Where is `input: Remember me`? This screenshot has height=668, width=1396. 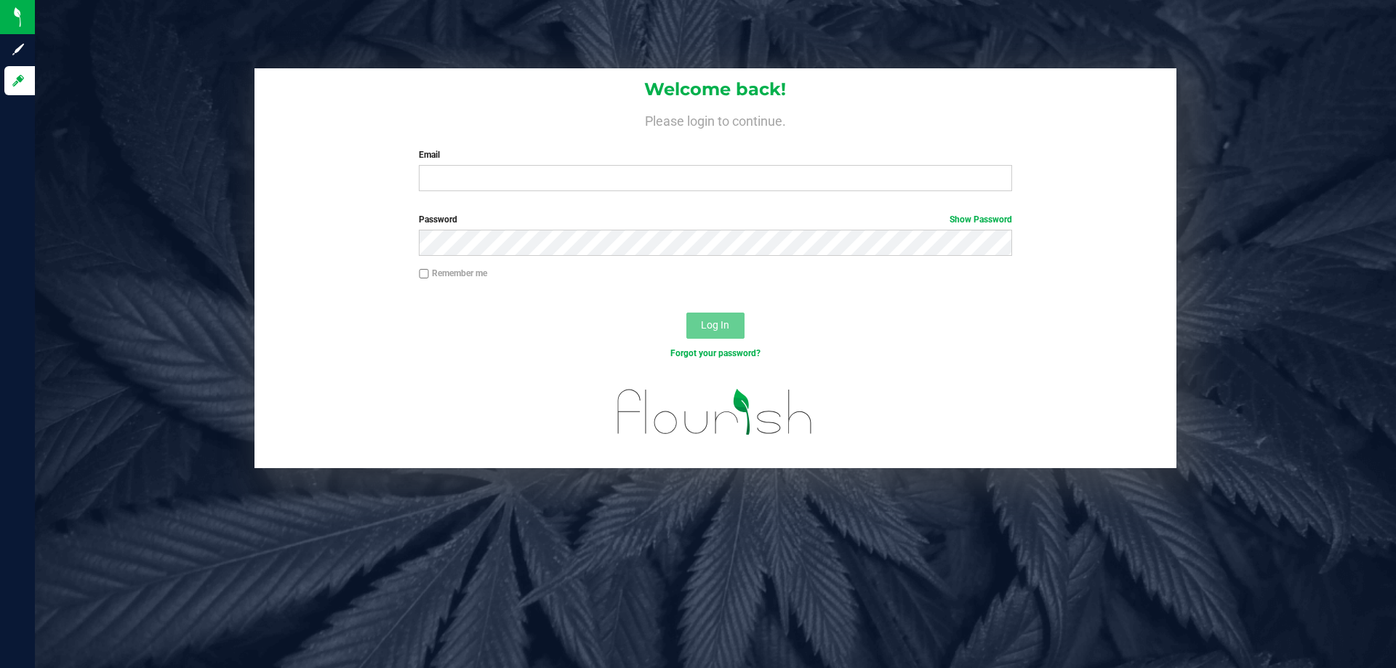 input: Remember me is located at coordinates (424, 274).